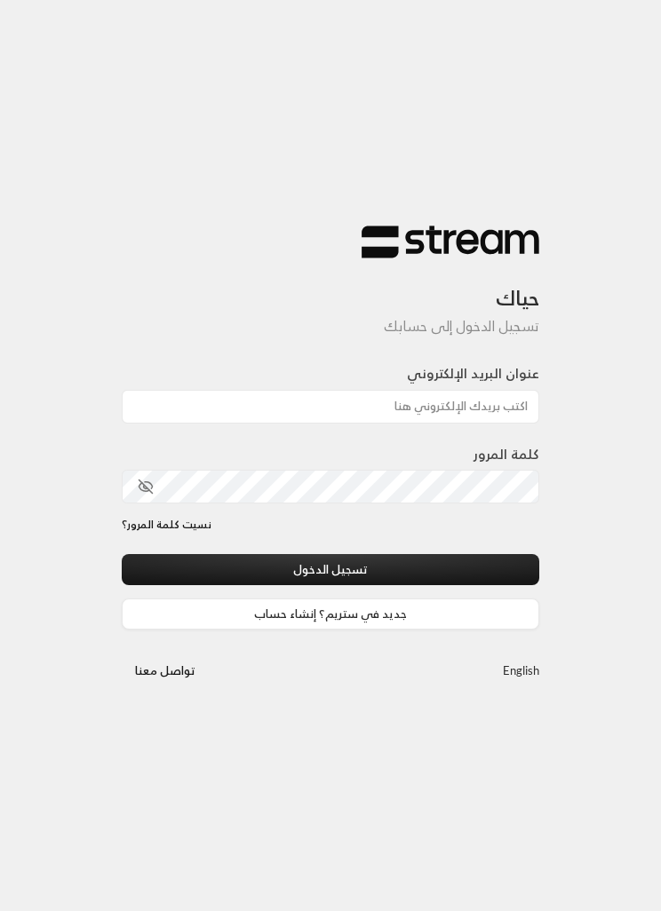 Image resolution: width=661 pixels, height=911 pixels. Describe the element at coordinates (146, 487) in the screenshot. I see `button: toggle password visibility` at that location.